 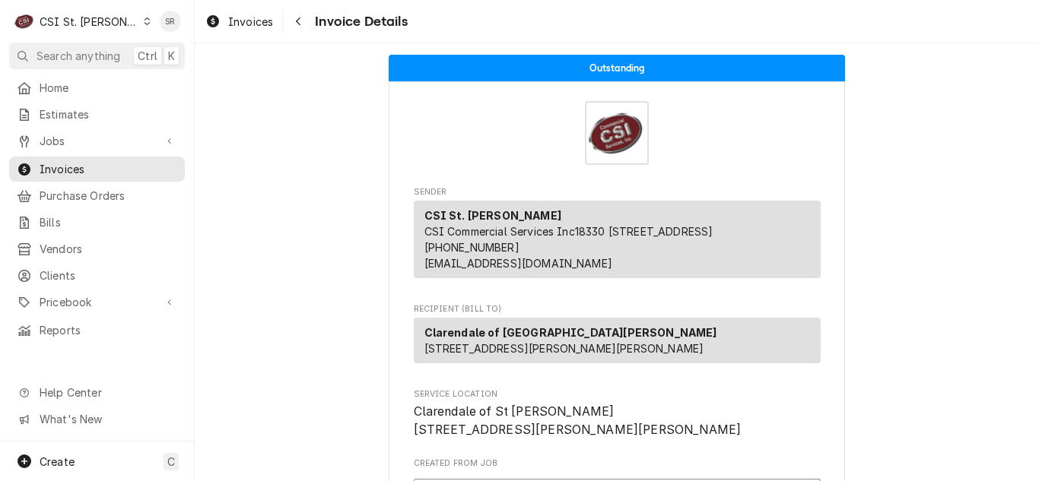 What do you see at coordinates (24, 21) in the screenshot?
I see `div: CSI St. Louis's Avatar` at bounding box center [24, 21].